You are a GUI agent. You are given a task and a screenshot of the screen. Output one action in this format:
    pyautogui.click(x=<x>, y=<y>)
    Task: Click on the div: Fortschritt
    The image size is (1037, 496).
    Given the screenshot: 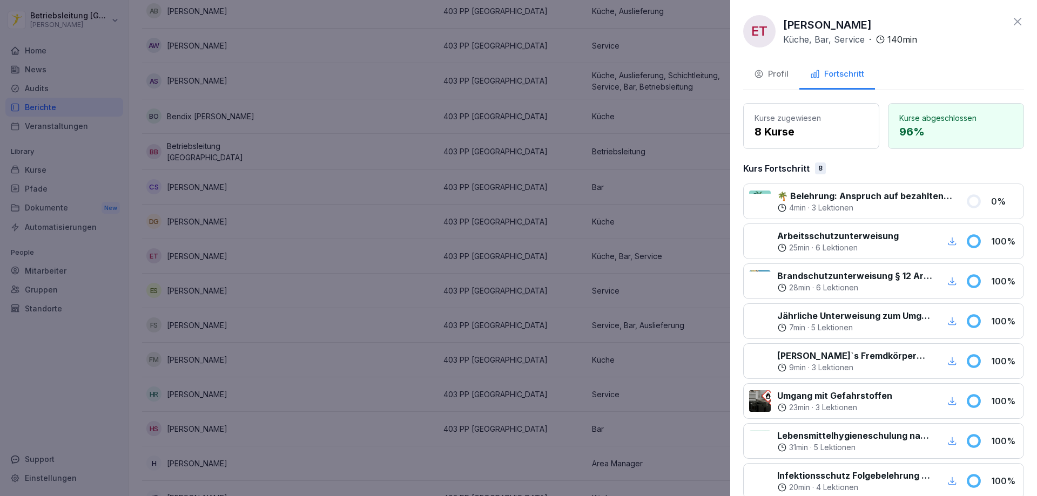 What is the action you would take?
    pyautogui.click(x=837, y=74)
    